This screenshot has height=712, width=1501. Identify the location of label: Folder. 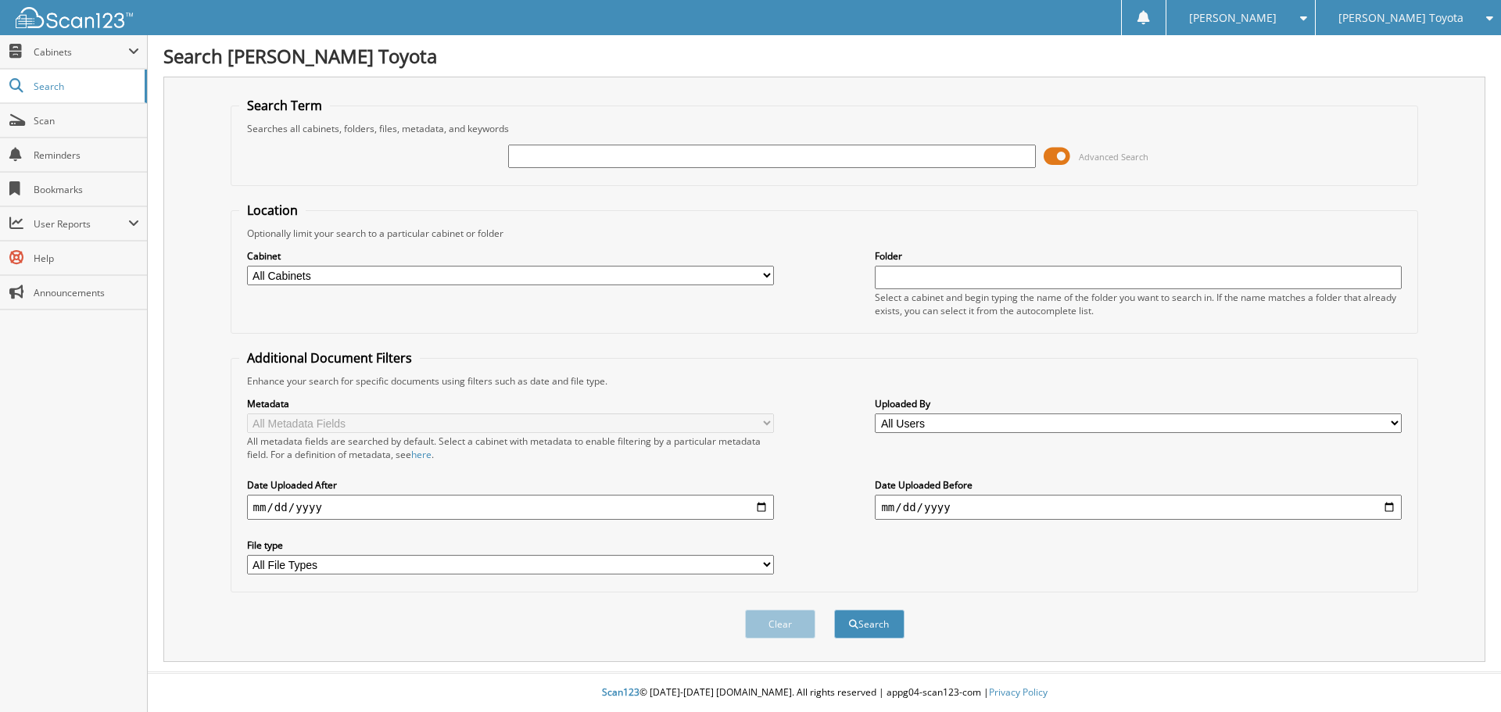
(1138, 256).